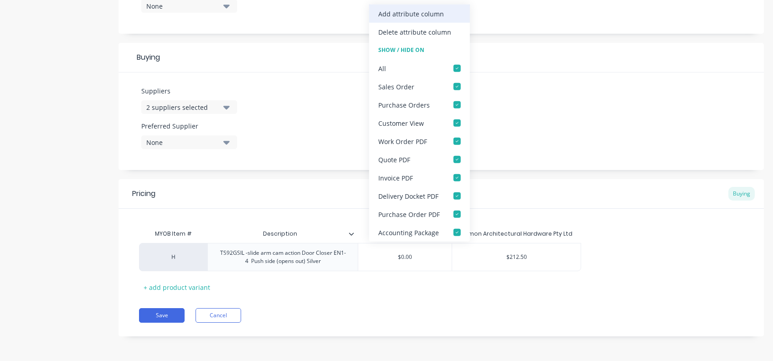  Describe the element at coordinates (162, 315) in the screenshot. I see `button: Save` at that location.